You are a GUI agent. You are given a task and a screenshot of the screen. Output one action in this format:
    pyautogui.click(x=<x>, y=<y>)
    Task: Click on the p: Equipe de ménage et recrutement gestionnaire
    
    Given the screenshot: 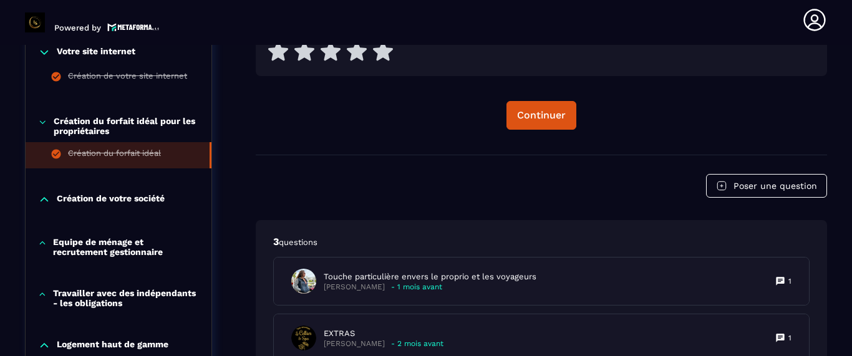 What is the action you would take?
    pyautogui.click(x=126, y=247)
    